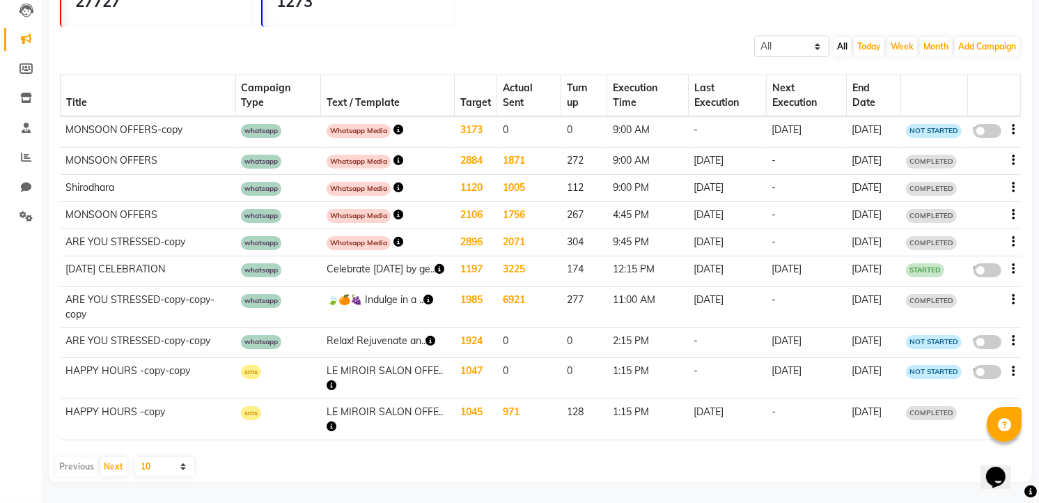  What do you see at coordinates (874, 96) in the screenshot?
I see `th: End Date` at bounding box center [874, 96].